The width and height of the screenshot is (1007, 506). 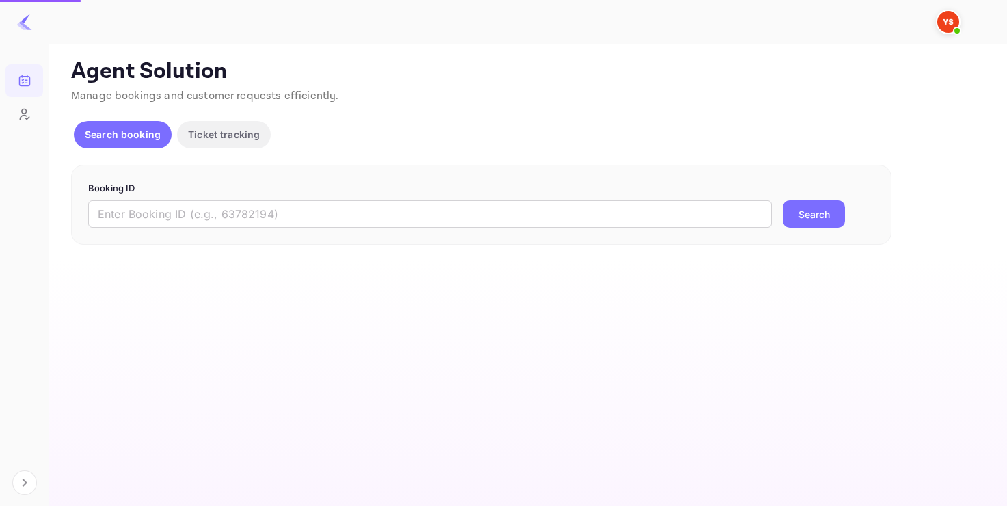 What do you see at coordinates (813, 214) in the screenshot?
I see `button: Search` at bounding box center [813, 214].